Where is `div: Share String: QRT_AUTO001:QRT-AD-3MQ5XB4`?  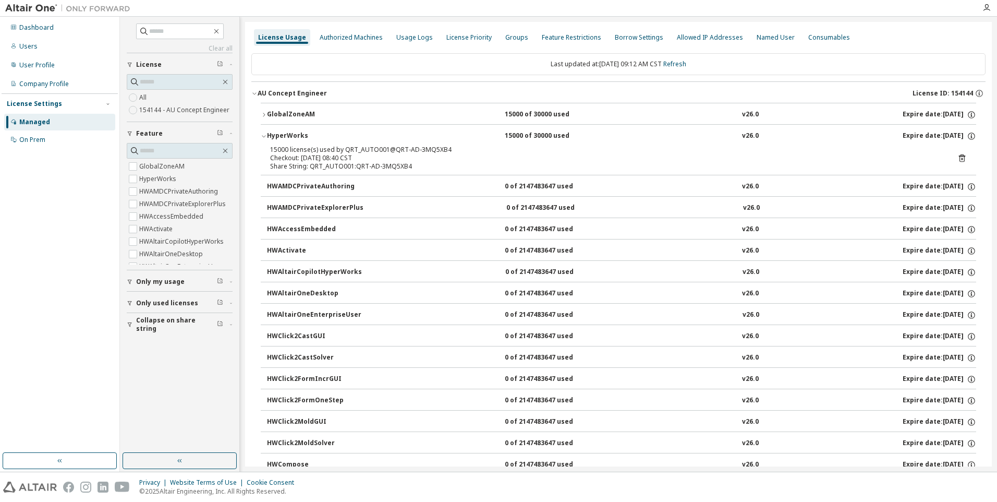 div: Share String: QRT_AUTO001:QRT-AD-3MQ5XB4 is located at coordinates (606, 166).